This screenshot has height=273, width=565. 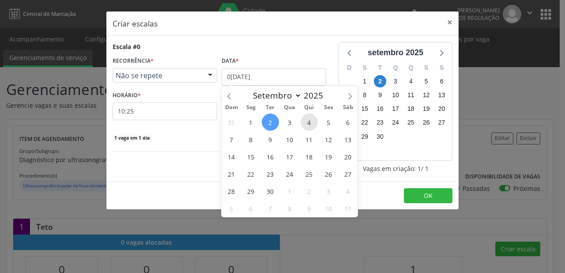 I want to click on button: Close, so click(x=449, y=22).